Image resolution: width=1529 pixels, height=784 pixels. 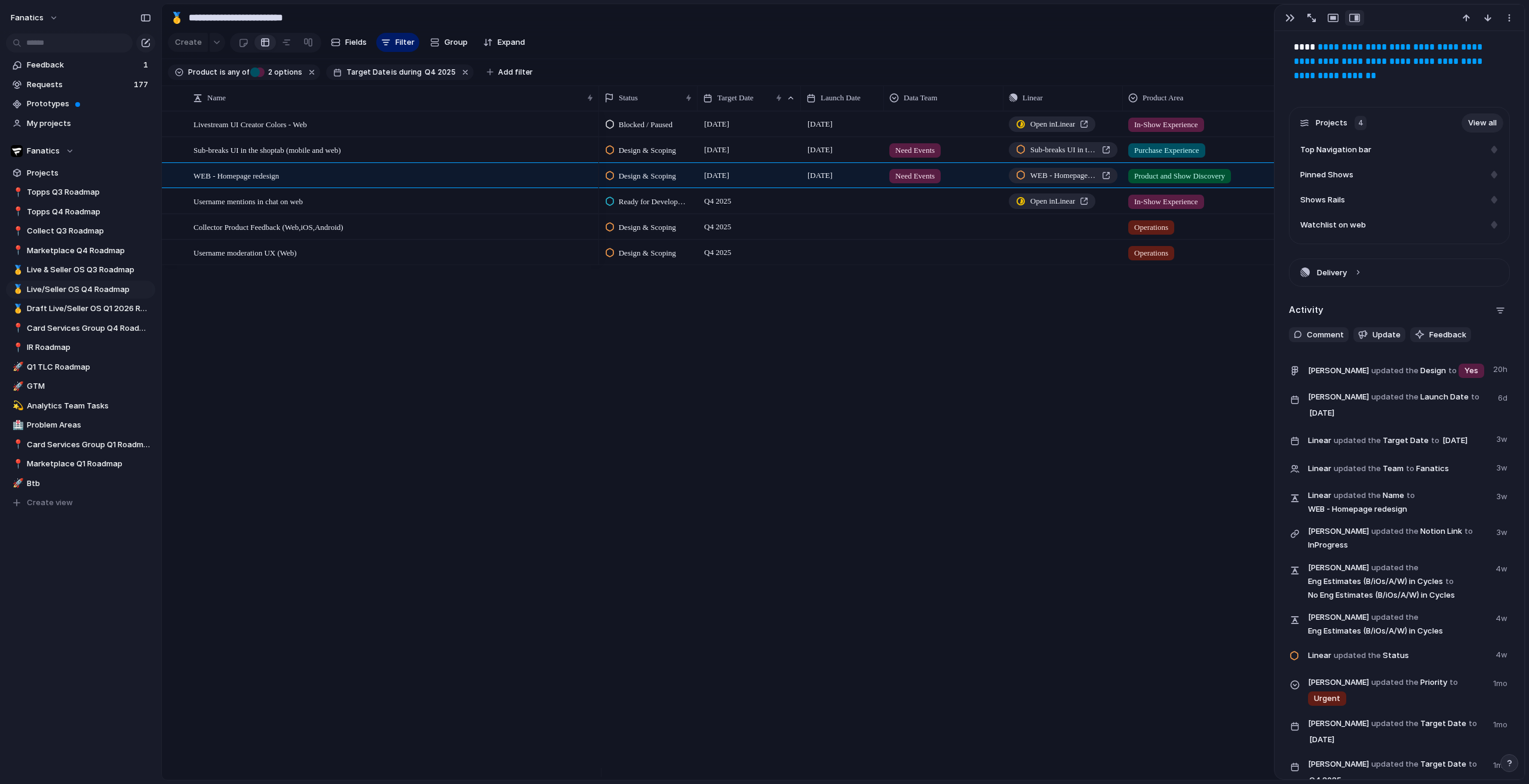 I want to click on span: Blocked / Paused, so click(x=646, y=125).